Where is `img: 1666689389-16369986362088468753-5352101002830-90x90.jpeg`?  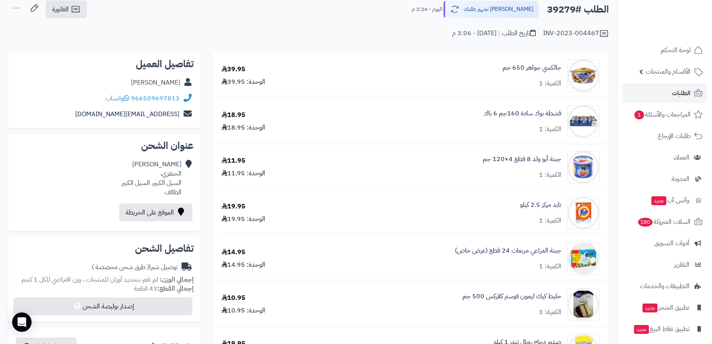
img: 1666689389-16369986362088468753-5352101002830-90x90.jpeg is located at coordinates (583, 304).